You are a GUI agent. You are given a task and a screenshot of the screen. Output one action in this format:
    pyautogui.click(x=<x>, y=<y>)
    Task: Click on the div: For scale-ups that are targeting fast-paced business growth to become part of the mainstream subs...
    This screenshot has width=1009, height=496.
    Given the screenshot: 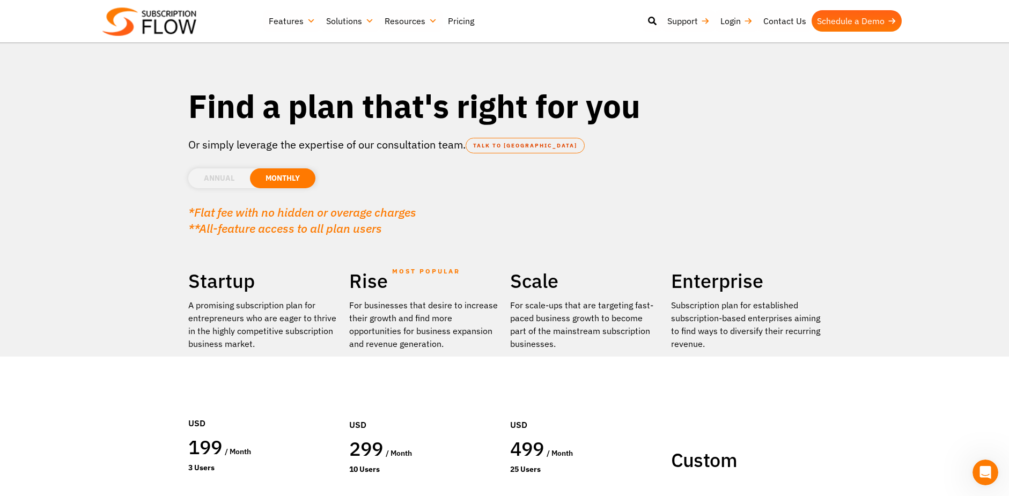 What is the action you would take?
    pyautogui.click(x=585, y=324)
    